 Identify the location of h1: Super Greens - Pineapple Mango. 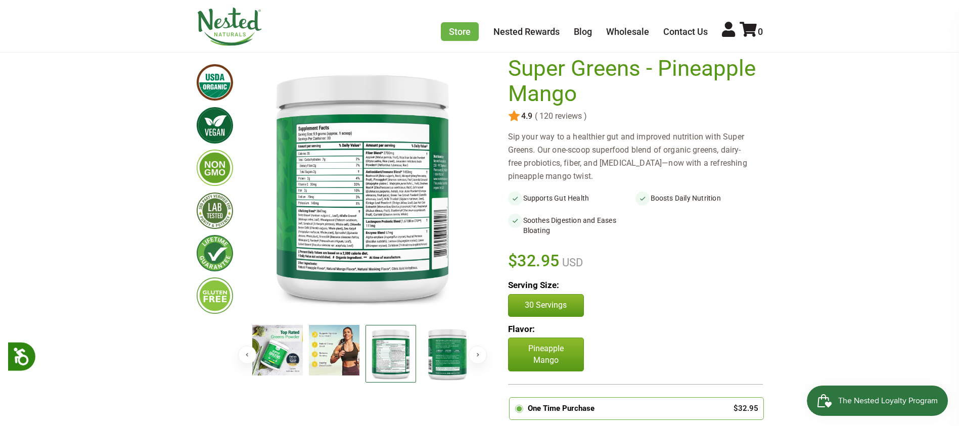
(633, 81).